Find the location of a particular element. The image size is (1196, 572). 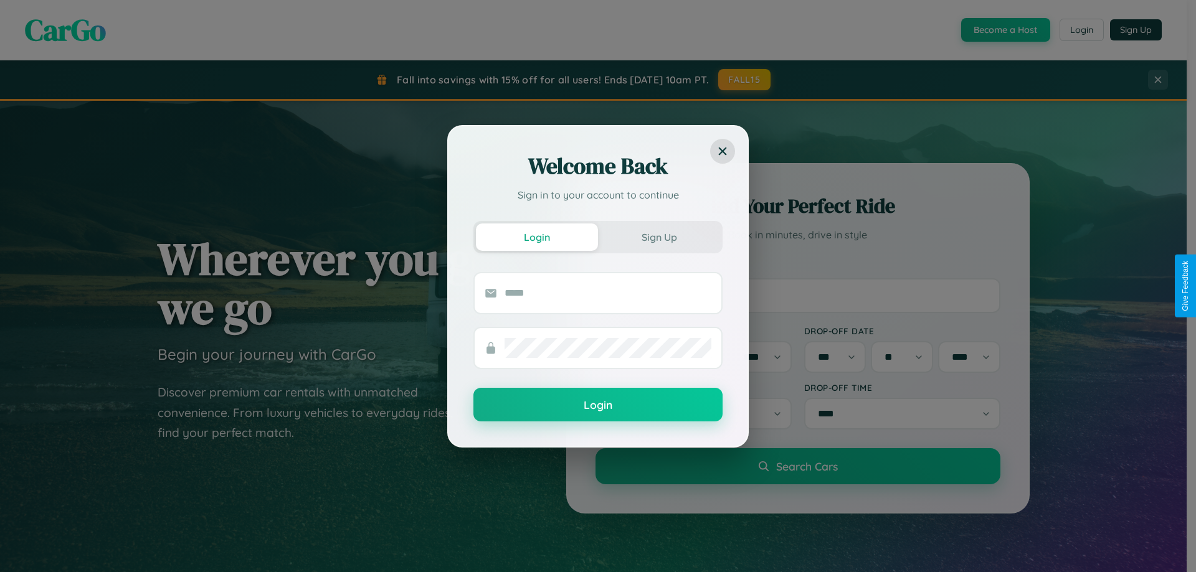

div: Give Feedback is located at coordinates (1185, 286).